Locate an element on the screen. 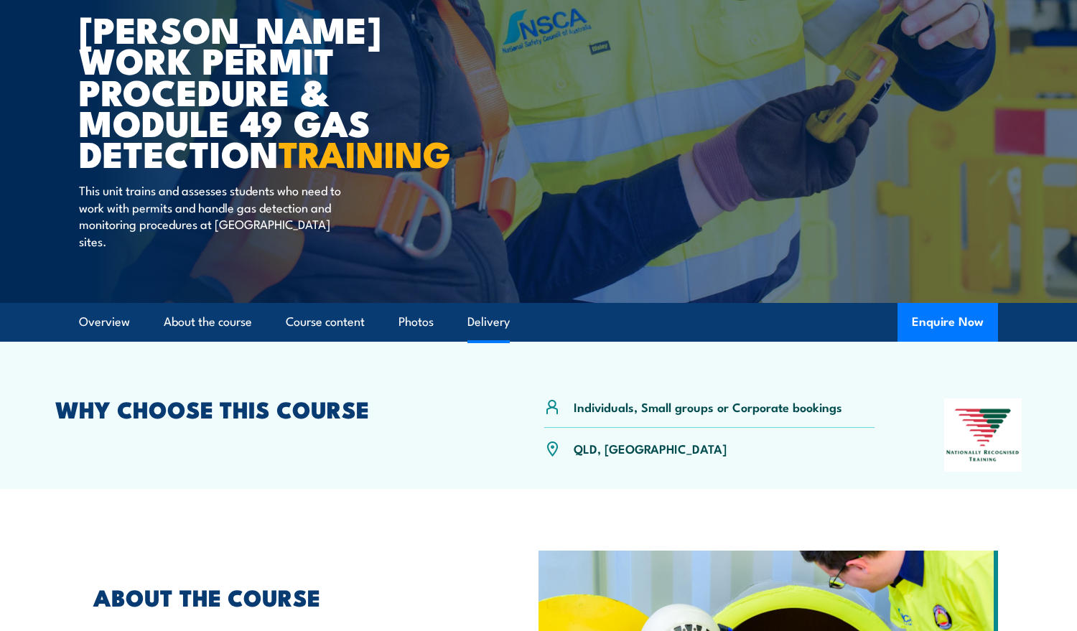  strong: TRAINING is located at coordinates (365, 152).